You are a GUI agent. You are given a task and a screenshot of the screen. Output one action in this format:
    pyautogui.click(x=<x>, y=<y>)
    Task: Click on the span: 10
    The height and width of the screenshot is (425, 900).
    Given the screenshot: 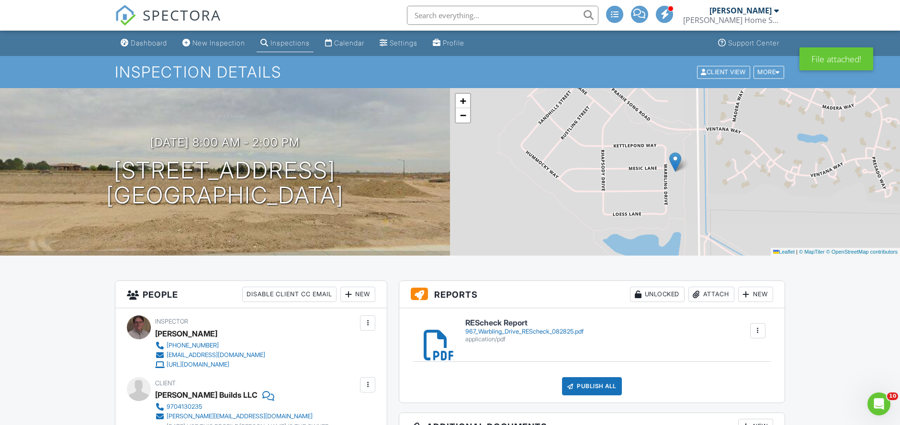 What is the action you would take?
    pyautogui.click(x=893, y=396)
    